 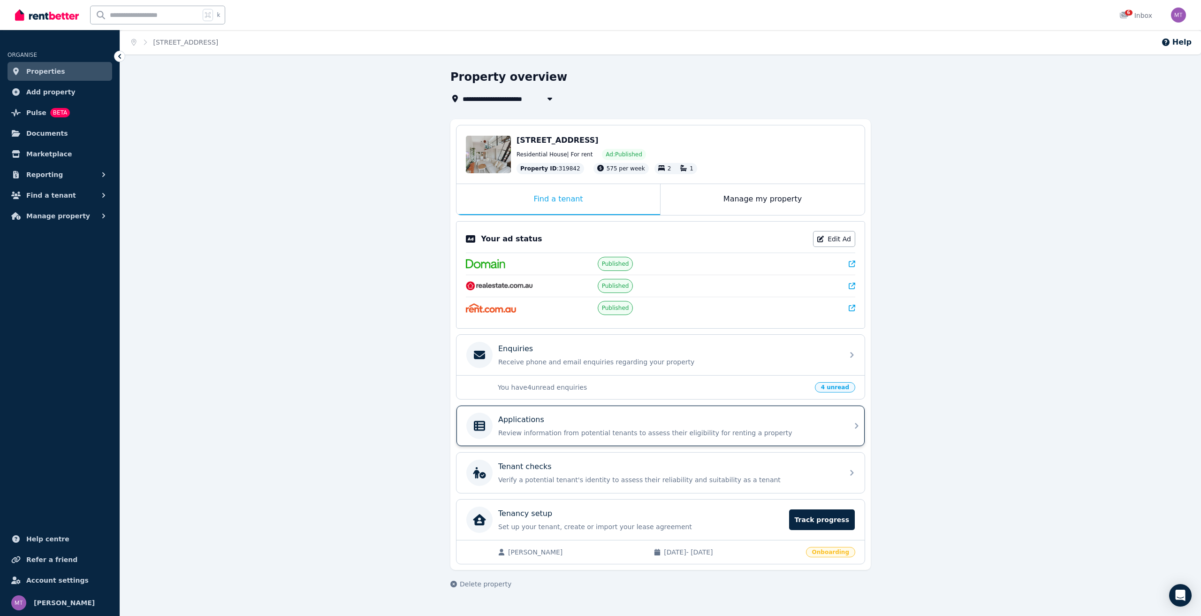 I want to click on span: Reporting, so click(x=45, y=175).